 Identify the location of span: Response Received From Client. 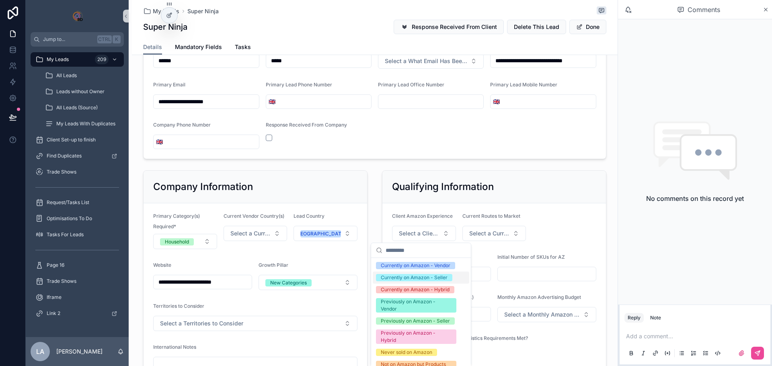
(454, 27).